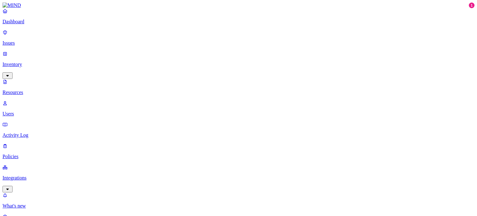 This screenshot has width=477, height=216. What do you see at coordinates (239, 92) in the screenshot?
I see `p: Resources` at bounding box center [239, 92].